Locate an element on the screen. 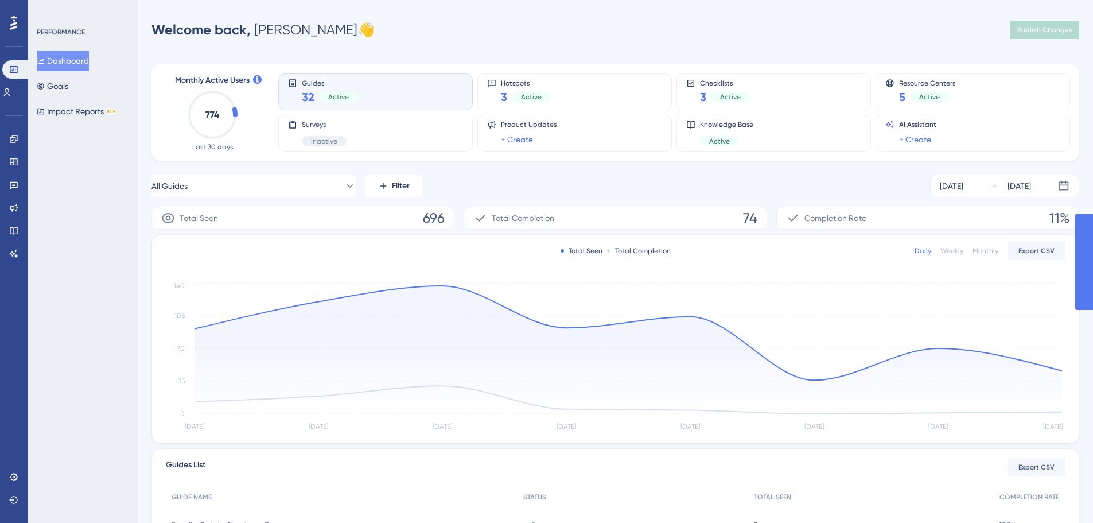 Image resolution: width=1093 pixels, height=523 pixels. text: 774 is located at coordinates (212, 114).